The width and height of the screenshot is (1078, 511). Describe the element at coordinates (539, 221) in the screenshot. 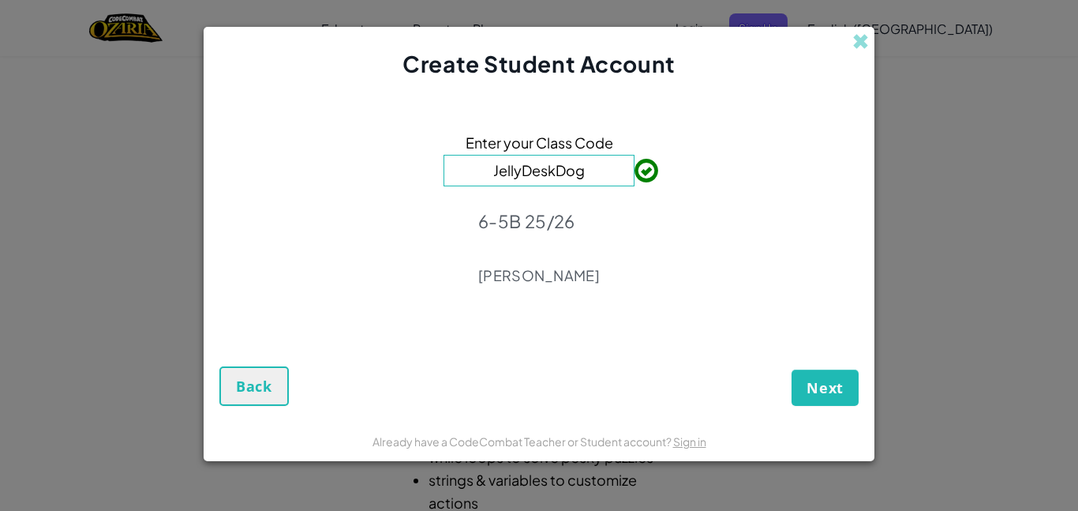

I see `p: 6-5B 25/26` at that location.